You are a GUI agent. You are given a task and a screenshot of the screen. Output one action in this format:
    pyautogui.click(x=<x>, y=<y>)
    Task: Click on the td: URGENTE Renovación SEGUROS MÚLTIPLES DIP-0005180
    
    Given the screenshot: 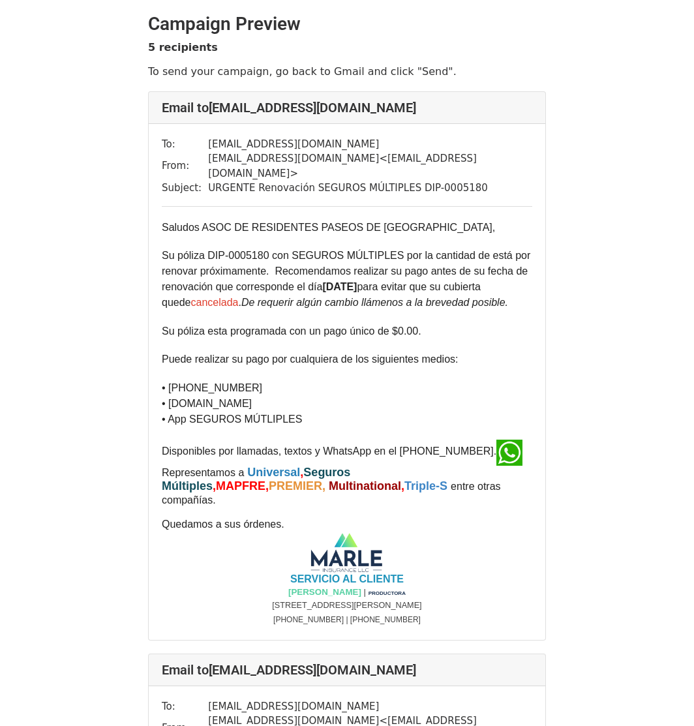 What is the action you would take?
    pyautogui.click(x=370, y=188)
    